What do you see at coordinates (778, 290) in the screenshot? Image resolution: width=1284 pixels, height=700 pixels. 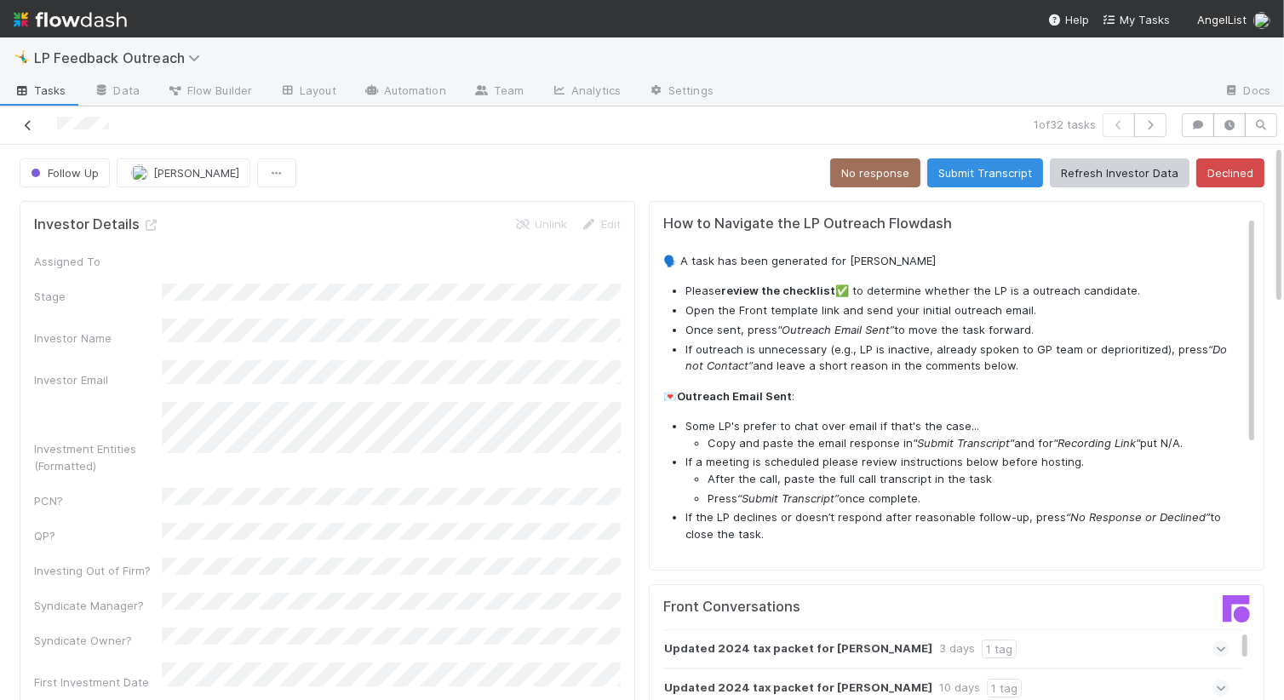 I see `strong: review the checklist` at bounding box center [778, 290].